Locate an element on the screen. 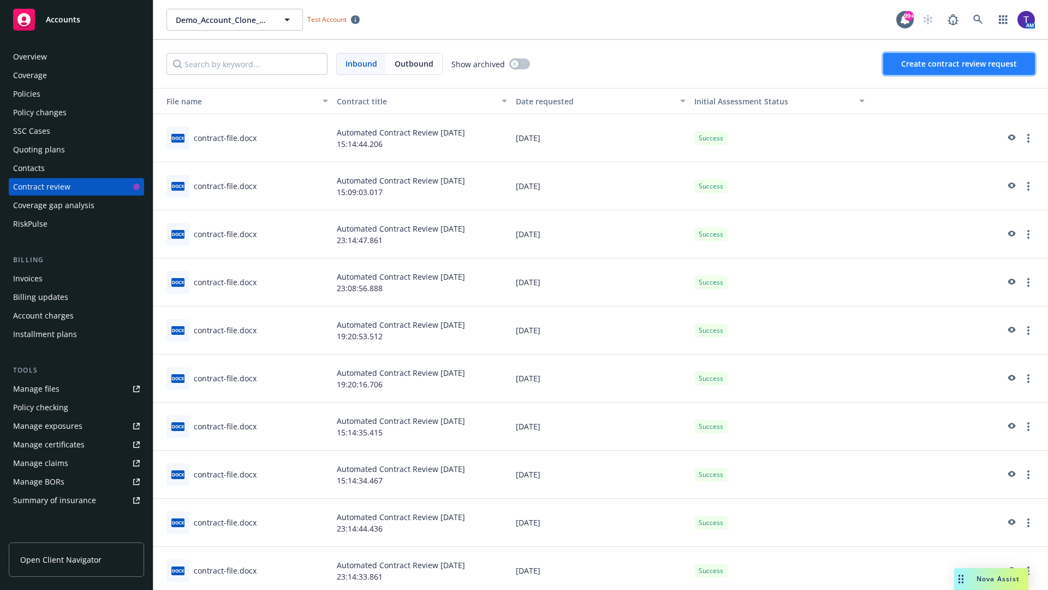 This screenshot has width=1048, height=590. a: Billing updates is located at coordinates (76, 297).